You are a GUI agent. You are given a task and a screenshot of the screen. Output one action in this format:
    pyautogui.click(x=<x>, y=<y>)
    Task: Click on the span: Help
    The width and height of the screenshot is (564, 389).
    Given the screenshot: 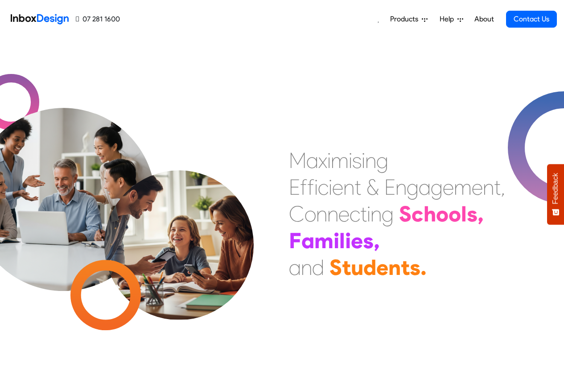 What is the action you would take?
    pyautogui.click(x=449, y=19)
    